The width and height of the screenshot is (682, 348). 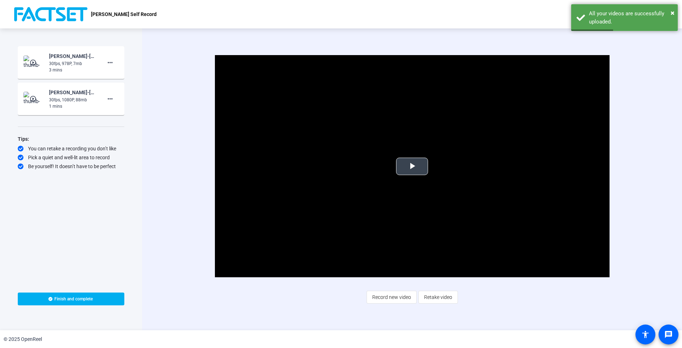 I want to click on div: All your videos are successfully uploaded., so click(x=630, y=17).